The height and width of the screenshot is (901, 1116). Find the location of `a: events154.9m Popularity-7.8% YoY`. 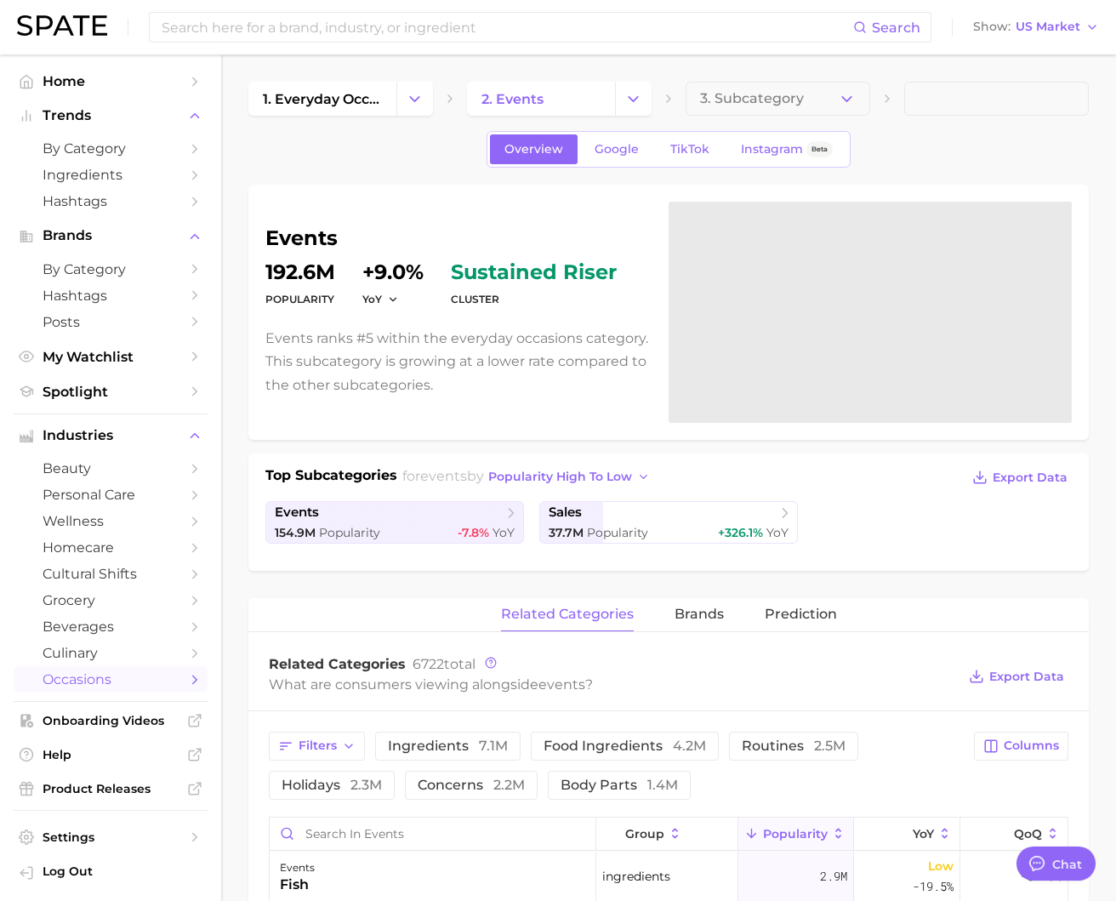

a: events154.9m Popularity-7.8% YoY is located at coordinates (395, 522).